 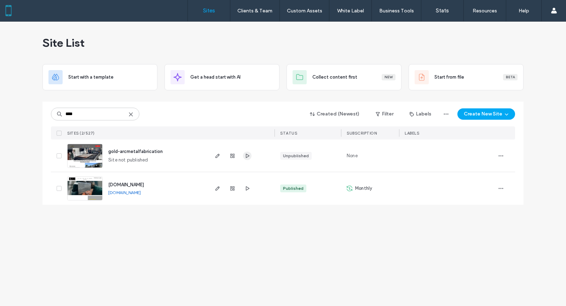 What do you see at coordinates (136, 151) in the screenshot?
I see `span: gold-arcmetalfabrication` at bounding box center [136, 151].